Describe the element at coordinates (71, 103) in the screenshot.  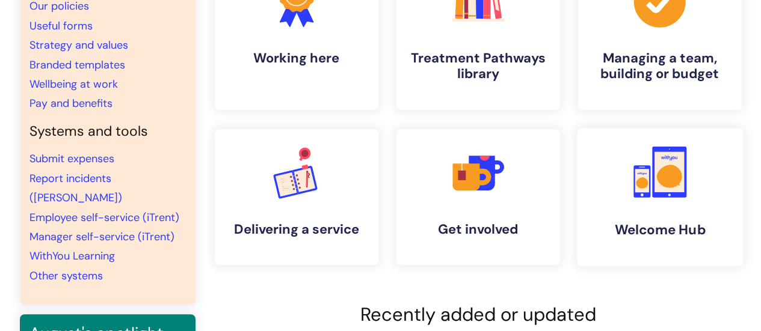
I see `a: Pay and benefits` at that location.